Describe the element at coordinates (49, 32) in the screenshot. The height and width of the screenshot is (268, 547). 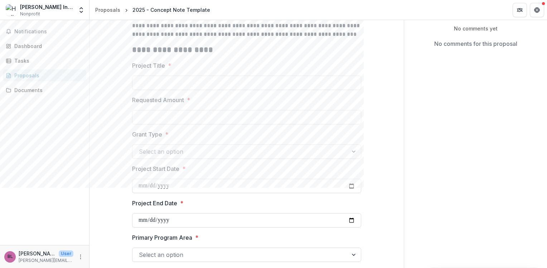
I see `span: Notifications` at that location.